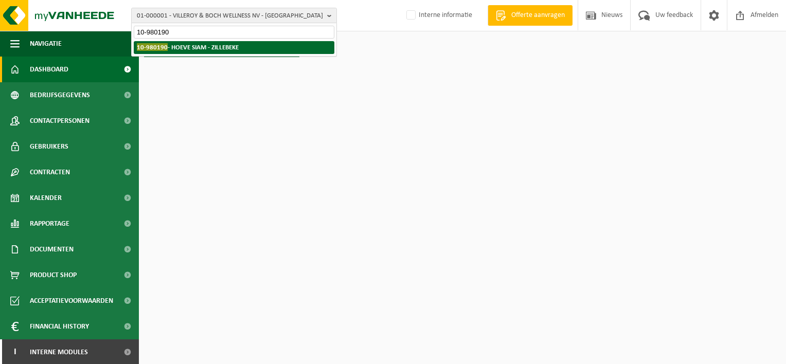  I want to click on span: 10-980190, so click(152, 47).